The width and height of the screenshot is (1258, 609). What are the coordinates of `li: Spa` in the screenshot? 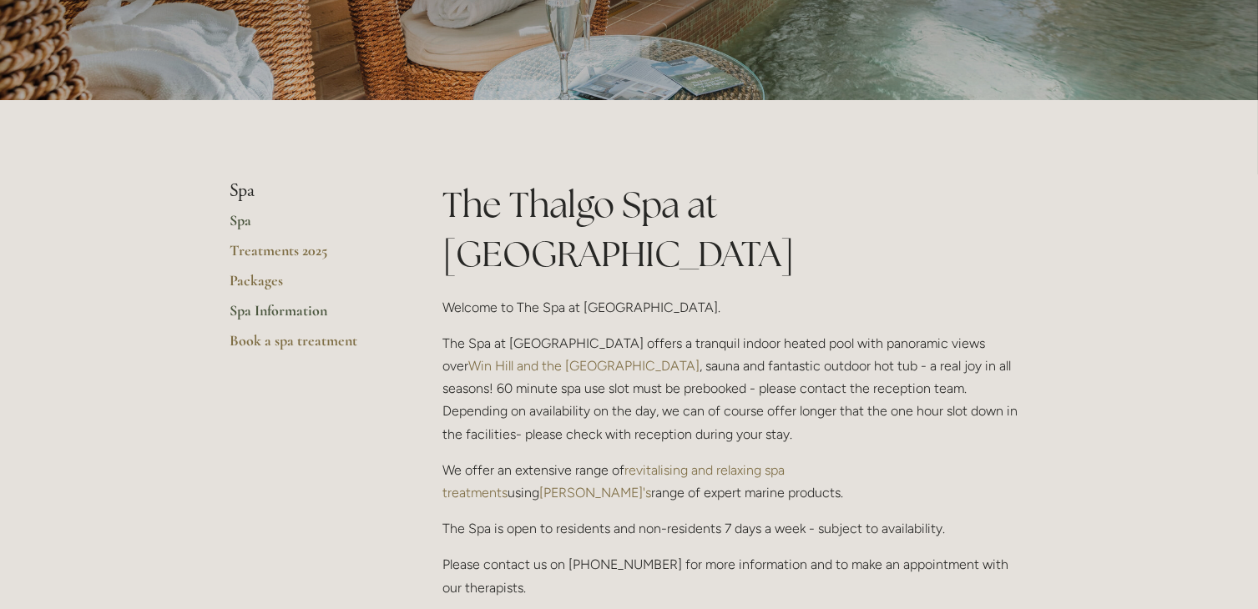 It's located at (310, 191).